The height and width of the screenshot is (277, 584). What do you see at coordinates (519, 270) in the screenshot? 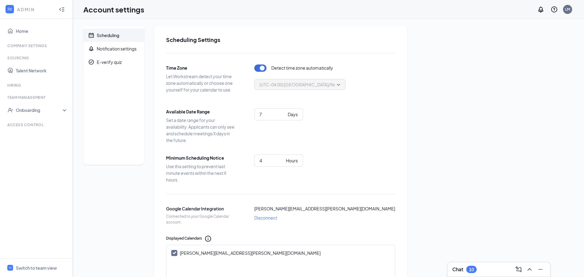
I see `svg: ComposeMessage` at bounding box center [519, 270].